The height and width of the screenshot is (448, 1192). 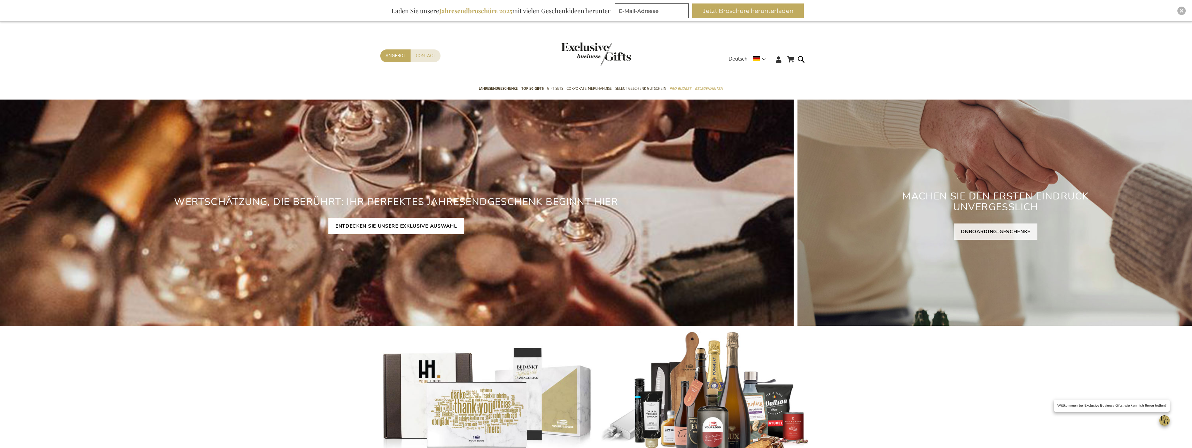 What do you see at coordinates (708, 88) in the screenshot?
I see `span: Gelegenheiten` at bounding box center [708, 88].